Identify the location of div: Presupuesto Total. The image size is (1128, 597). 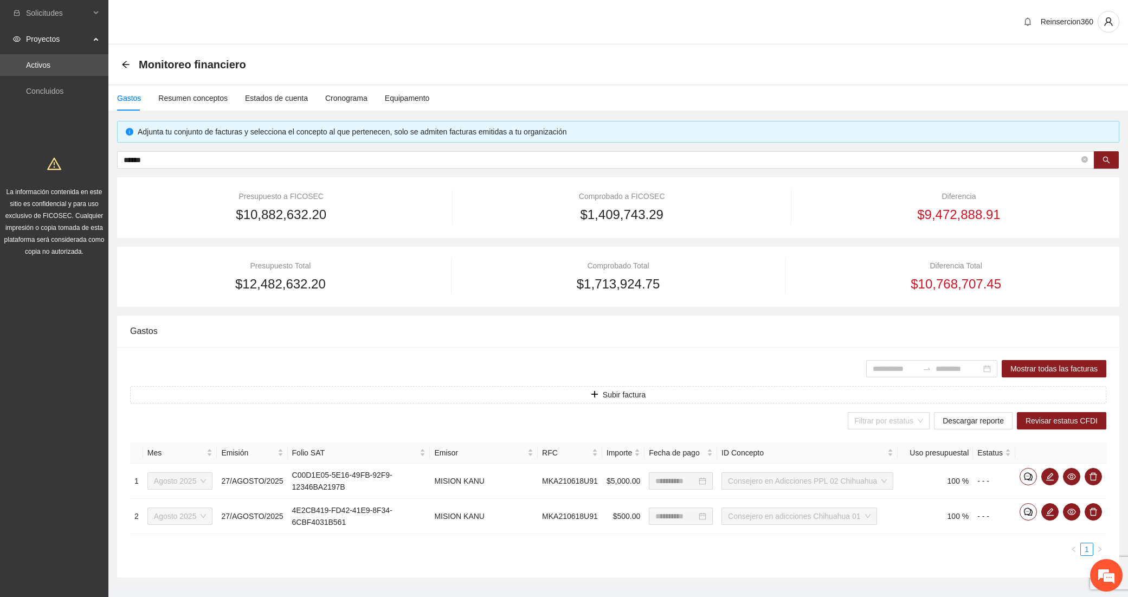
(280, 266).